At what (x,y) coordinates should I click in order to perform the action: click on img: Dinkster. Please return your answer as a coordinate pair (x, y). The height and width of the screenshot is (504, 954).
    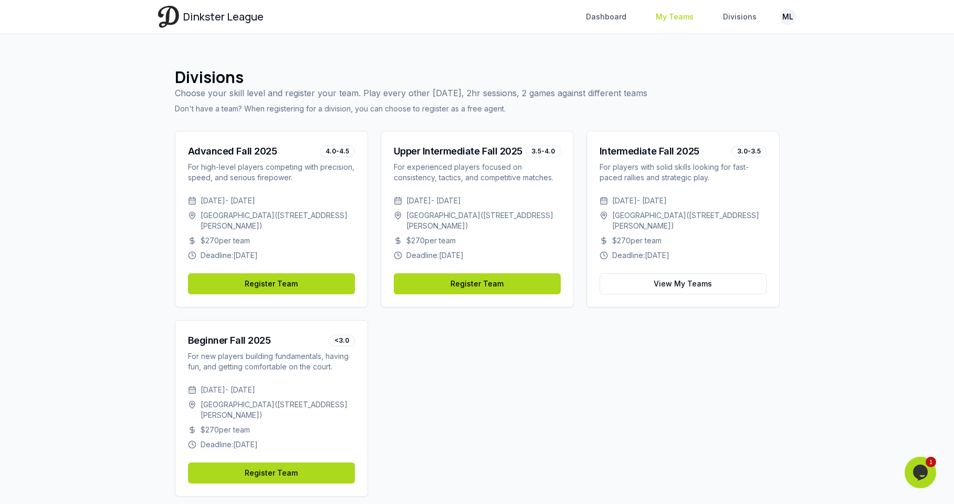
    Looking at the image, I should click on (169, 16).